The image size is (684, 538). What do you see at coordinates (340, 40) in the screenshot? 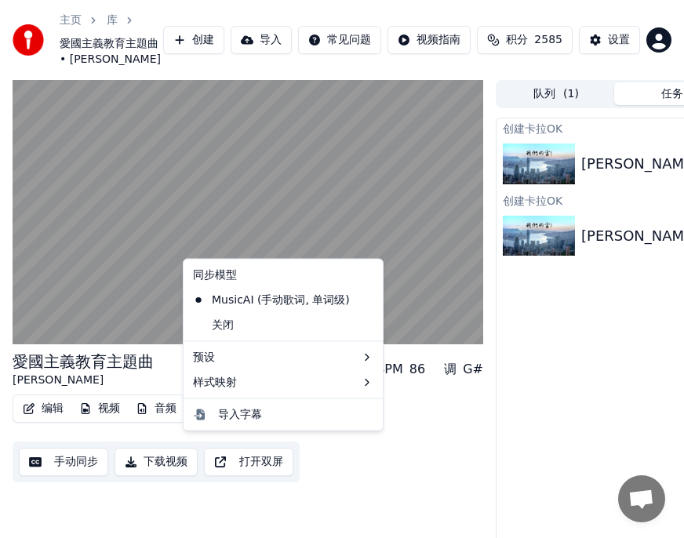
I see `button: 常见问题` at bounding box center [340, 40].